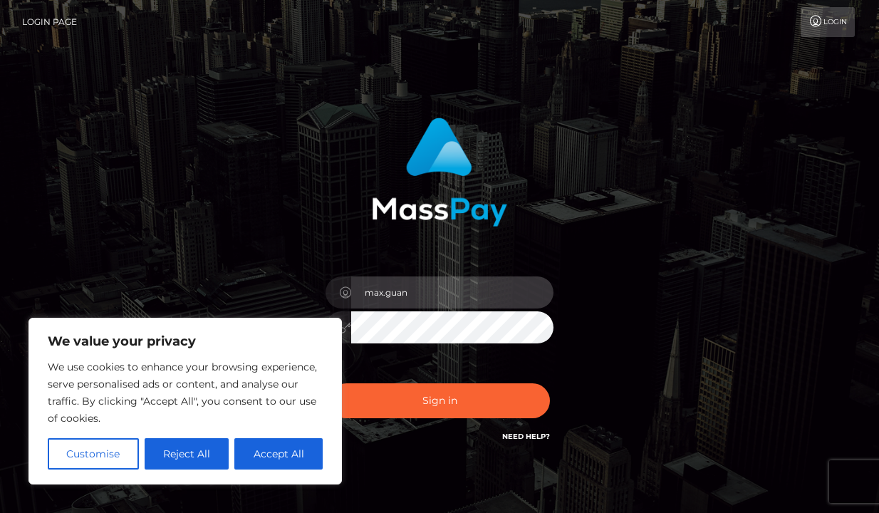 Image resolution: width=879 pixels, height=513 pixels. I want to click on a: Login Page, so click(49, 22).